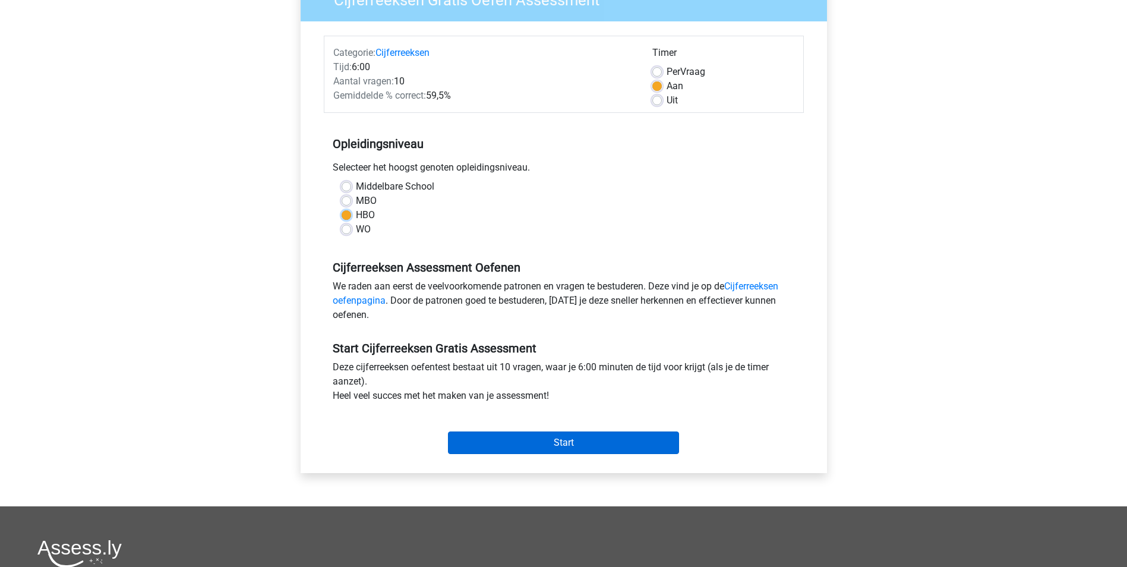  I want to click on input: Start, so click(563, 443).